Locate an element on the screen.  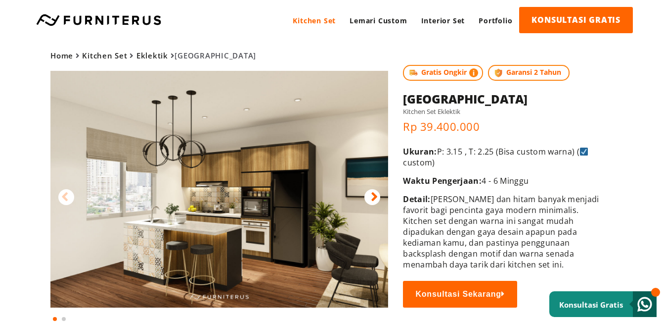
a: Konsultasi Gratis is located at coordinates (603, 304).